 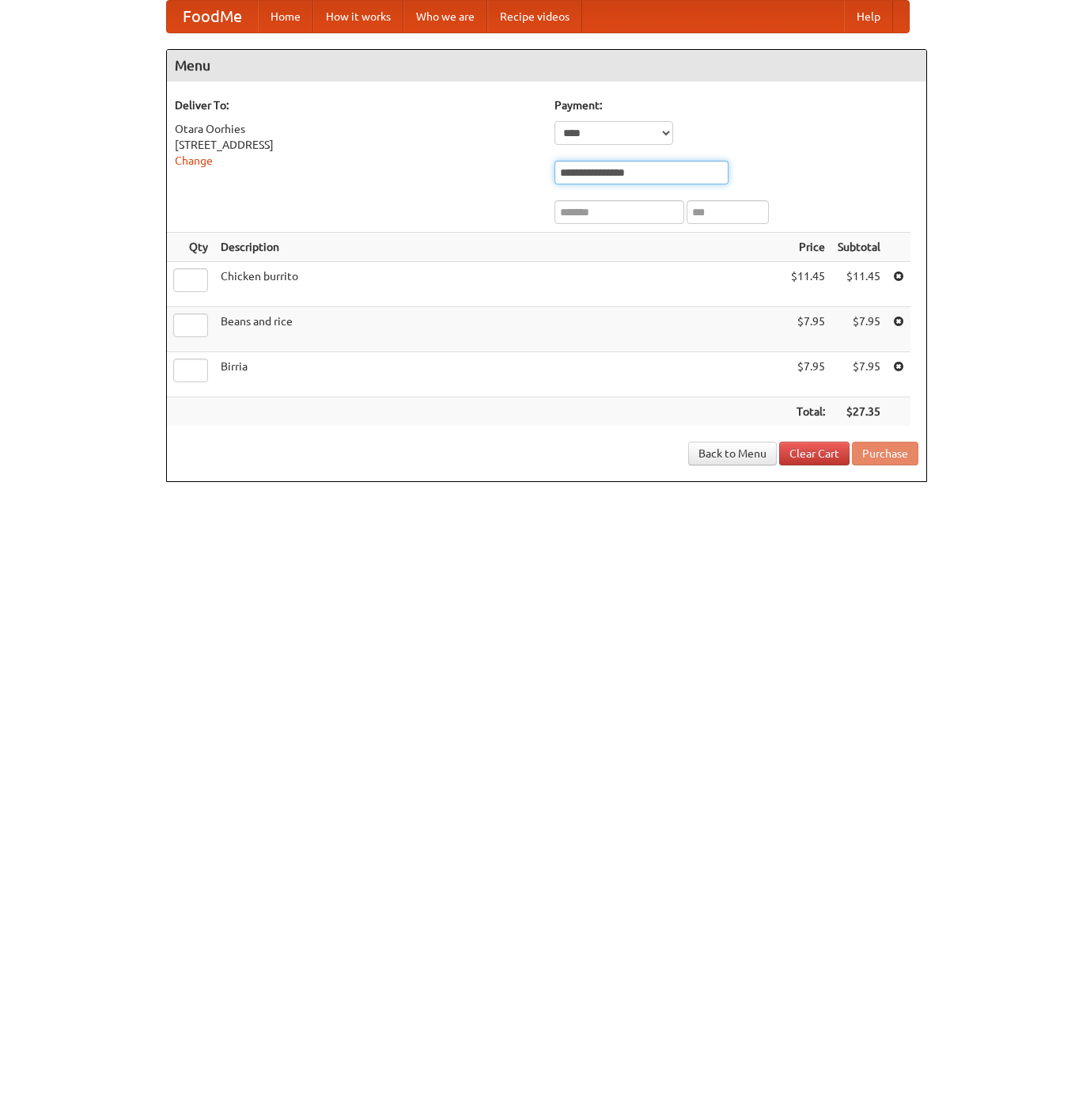 What do you see at coordinates (546, 66) in the screenshot?
I see `h4: Menu` at bounding box center [546, 66].